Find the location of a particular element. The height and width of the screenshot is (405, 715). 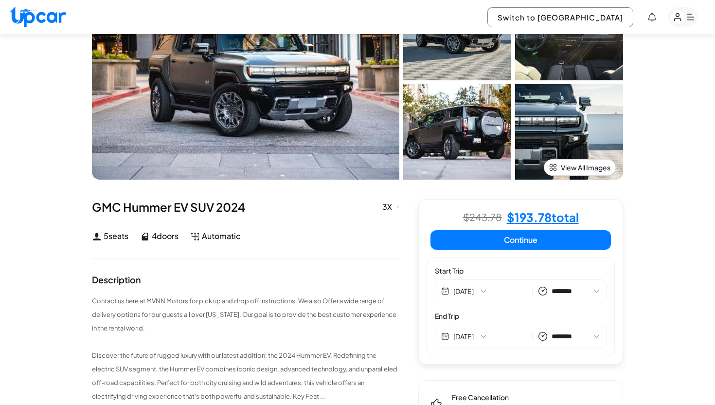

img: view-all is located at coordinates (553, 167).